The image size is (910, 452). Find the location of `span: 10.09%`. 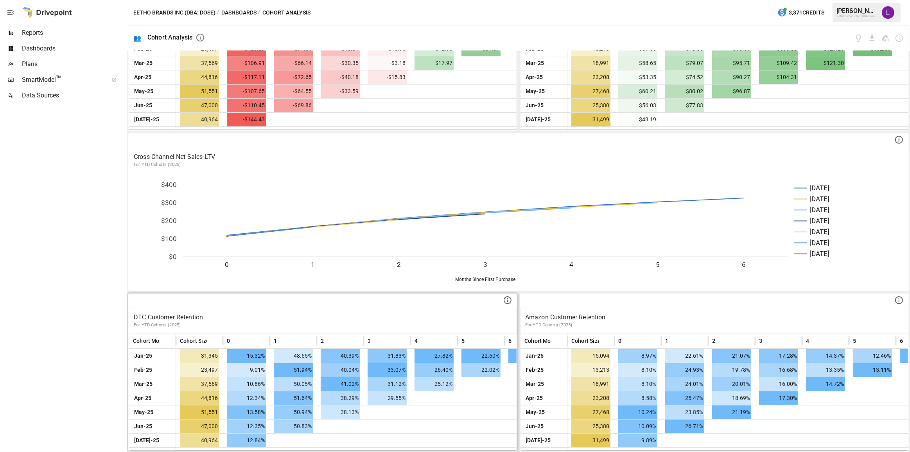

span: 10.09% is located at coordinates (638, 426).